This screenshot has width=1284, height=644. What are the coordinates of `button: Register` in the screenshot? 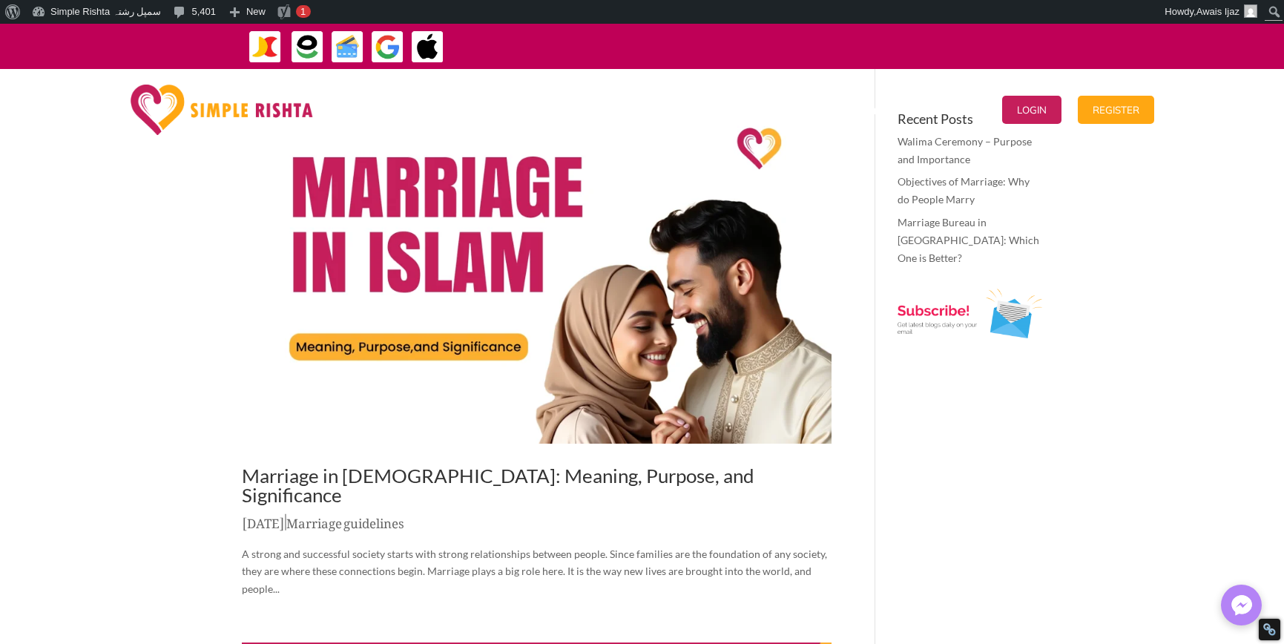 It's located at (1116, 110).